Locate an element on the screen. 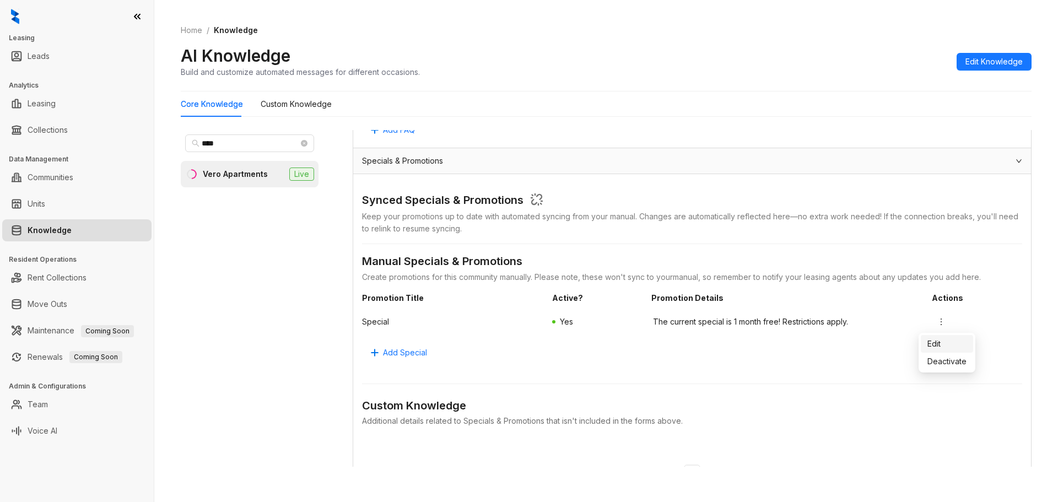  a: Team is located at coordinates (37, 404).